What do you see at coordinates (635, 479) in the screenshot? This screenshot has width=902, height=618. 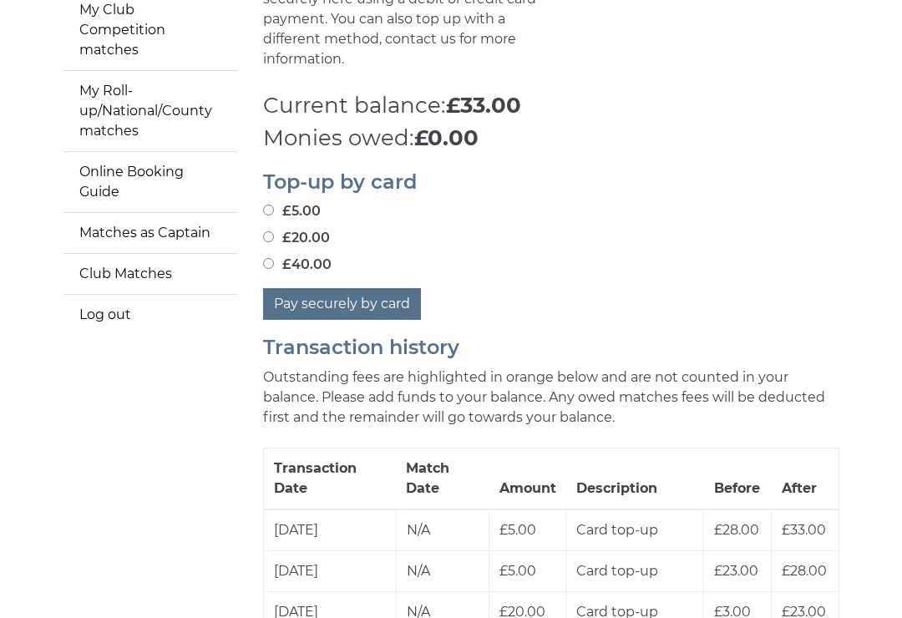 I see `th: Description` at bounding box center [635, 479].